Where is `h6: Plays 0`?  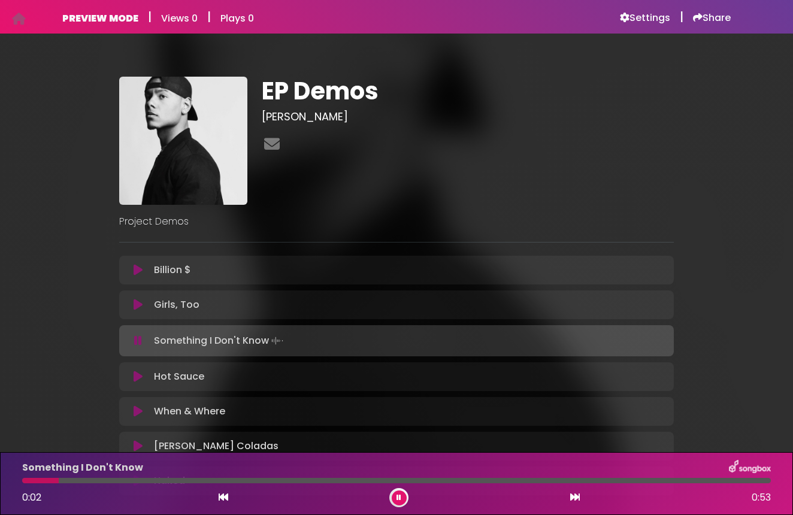 h6: Plays 0 is located at coordinates (237, 18).